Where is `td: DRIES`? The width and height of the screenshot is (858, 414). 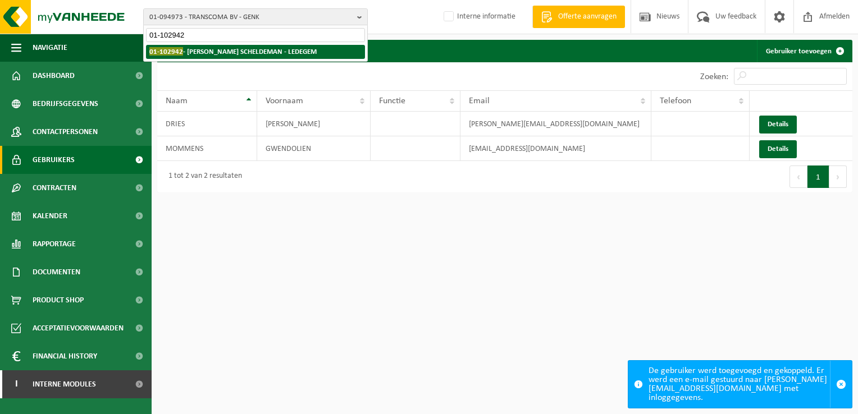 td: DRIES is located at coordinates (207, 124).